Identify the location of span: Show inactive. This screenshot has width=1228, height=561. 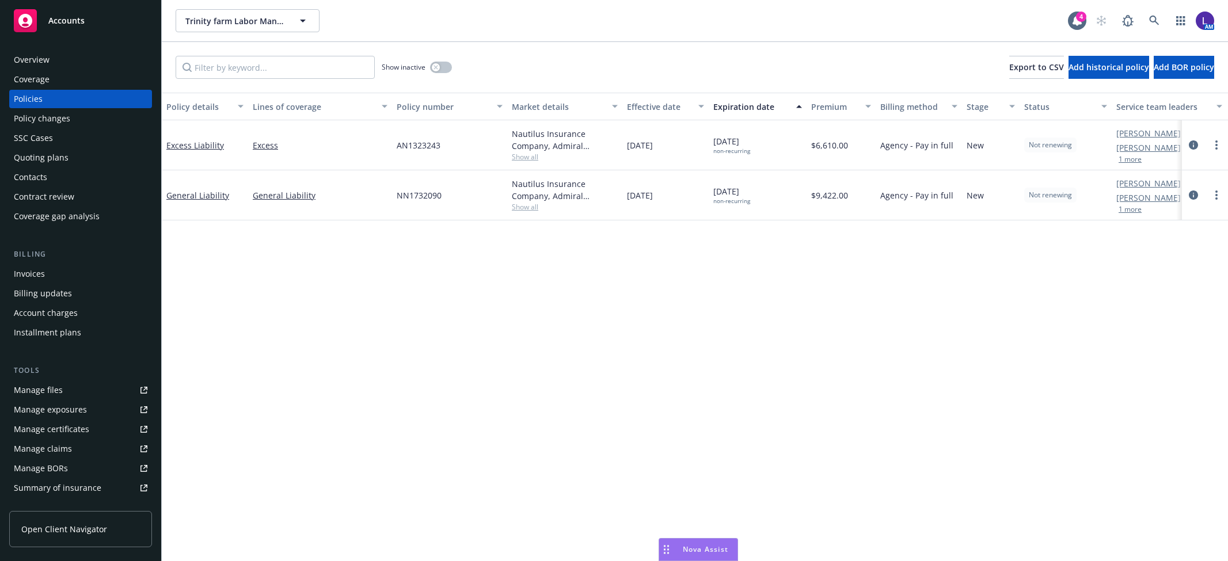
(404, 67).